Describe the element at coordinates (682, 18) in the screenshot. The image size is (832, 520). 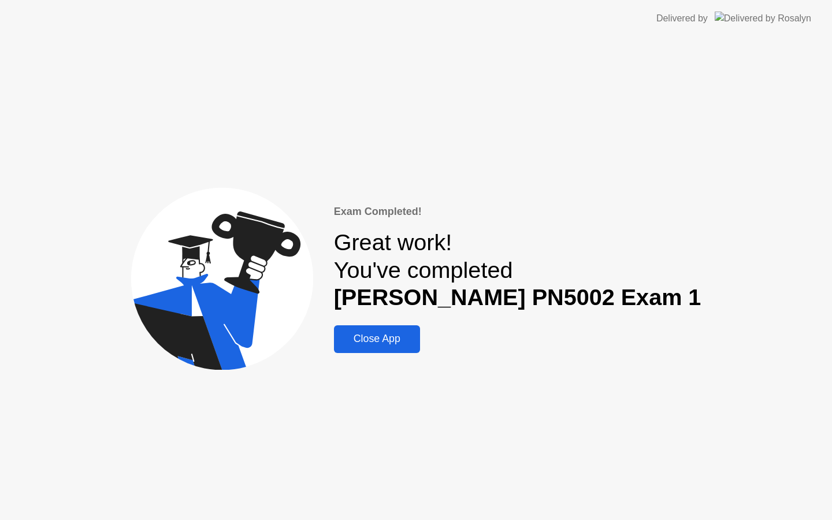
I see `div: Delivered by` at that location.